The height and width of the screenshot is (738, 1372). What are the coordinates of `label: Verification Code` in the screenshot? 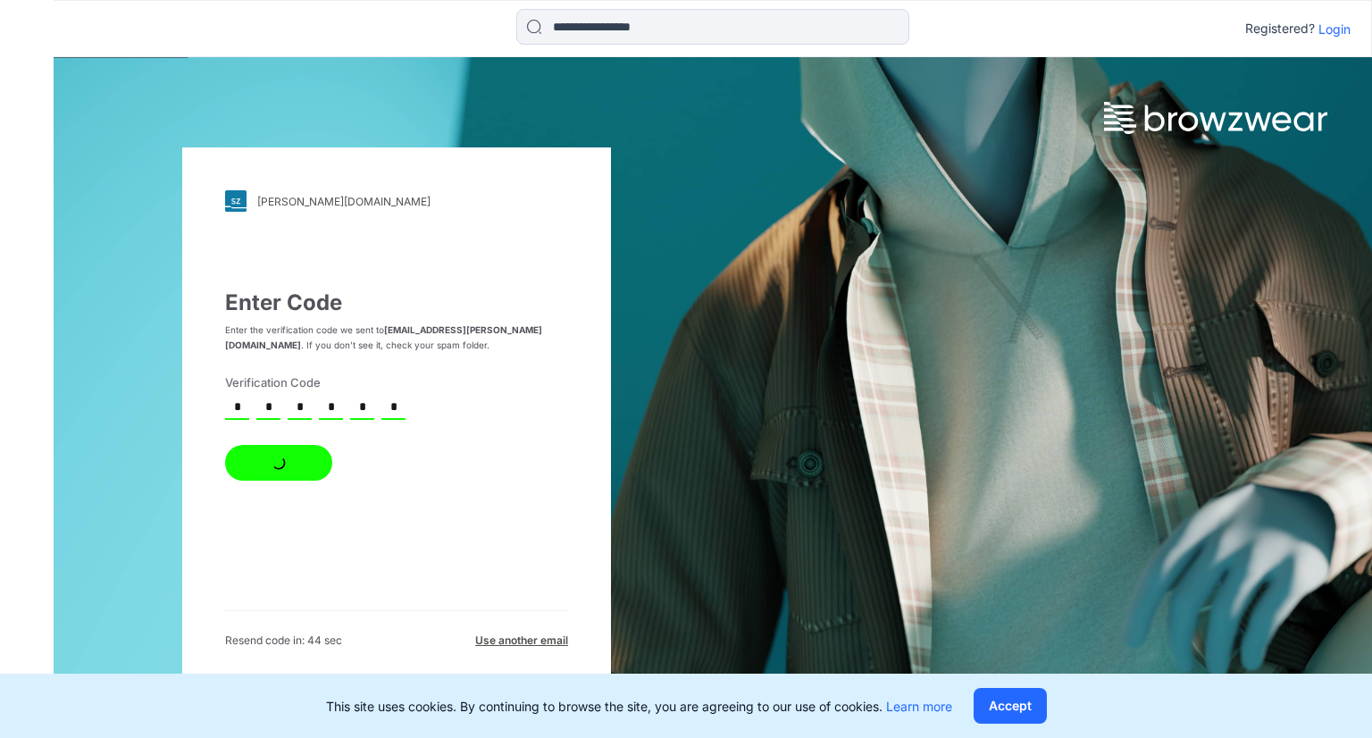 It's located at (391, 383).